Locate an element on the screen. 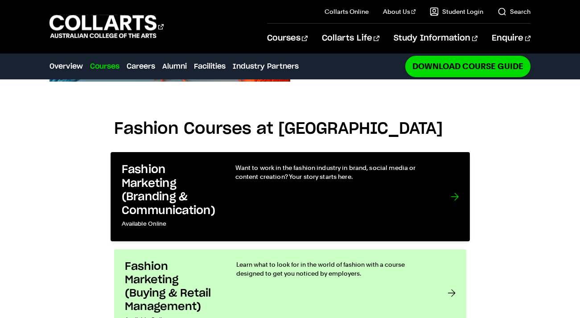 This screenshot has width=580, height=318. a: Industry Partners is located at coordinates (266, 66).